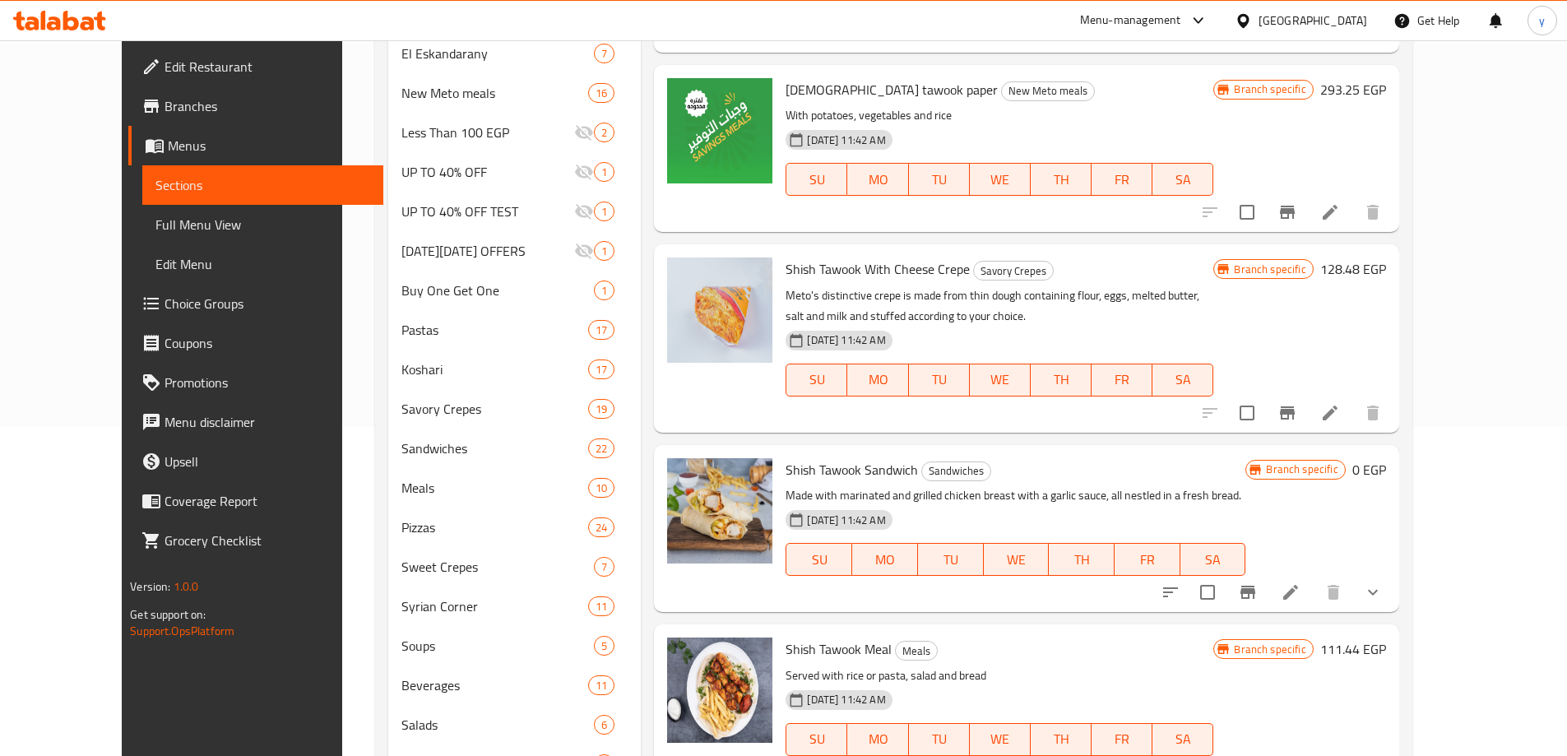  I want to click on div: Koshari17, so click(514, 369).